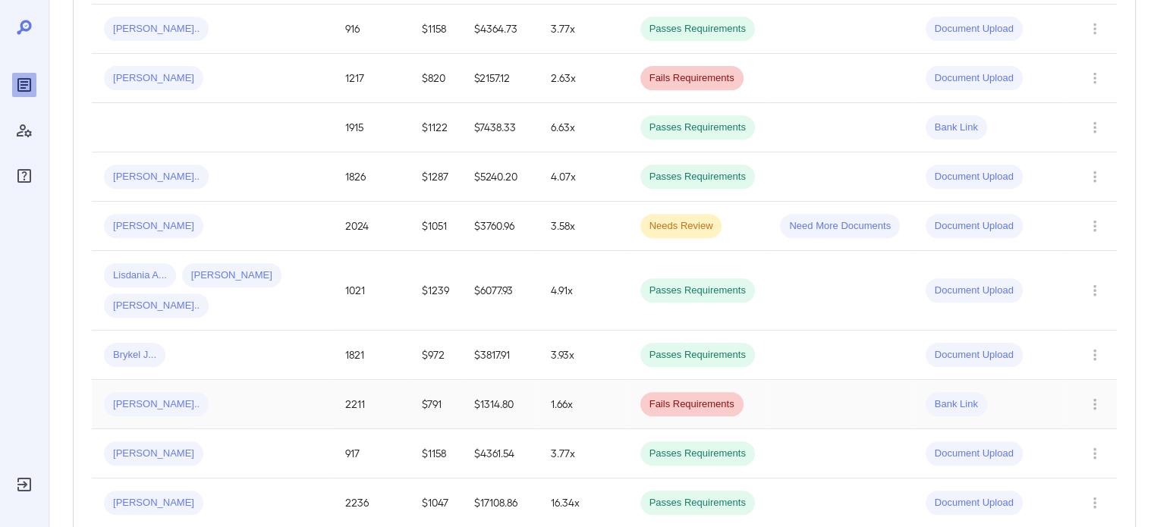 The width and height of the screenshot is (1154, 527). I want to click on td: 2.63x, so click(583, 78).